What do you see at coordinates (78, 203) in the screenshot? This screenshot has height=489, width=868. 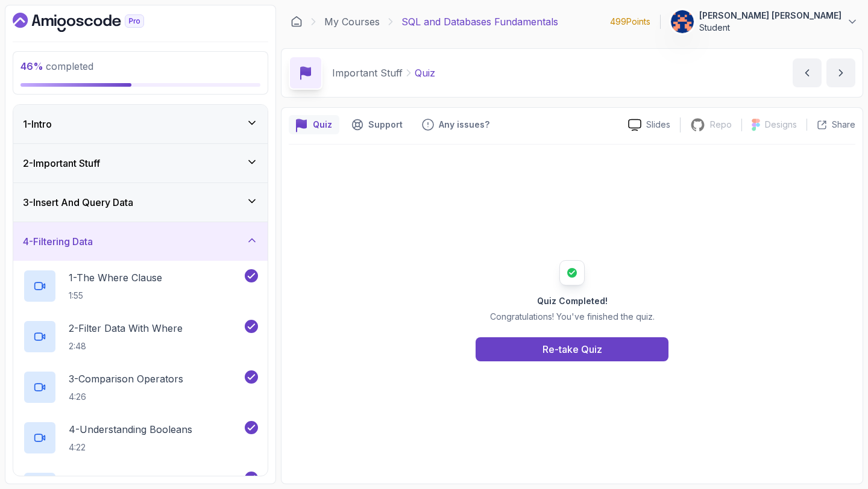 I see `h3: 3 - Insert And Query Data` at bounding box center [78, 203].